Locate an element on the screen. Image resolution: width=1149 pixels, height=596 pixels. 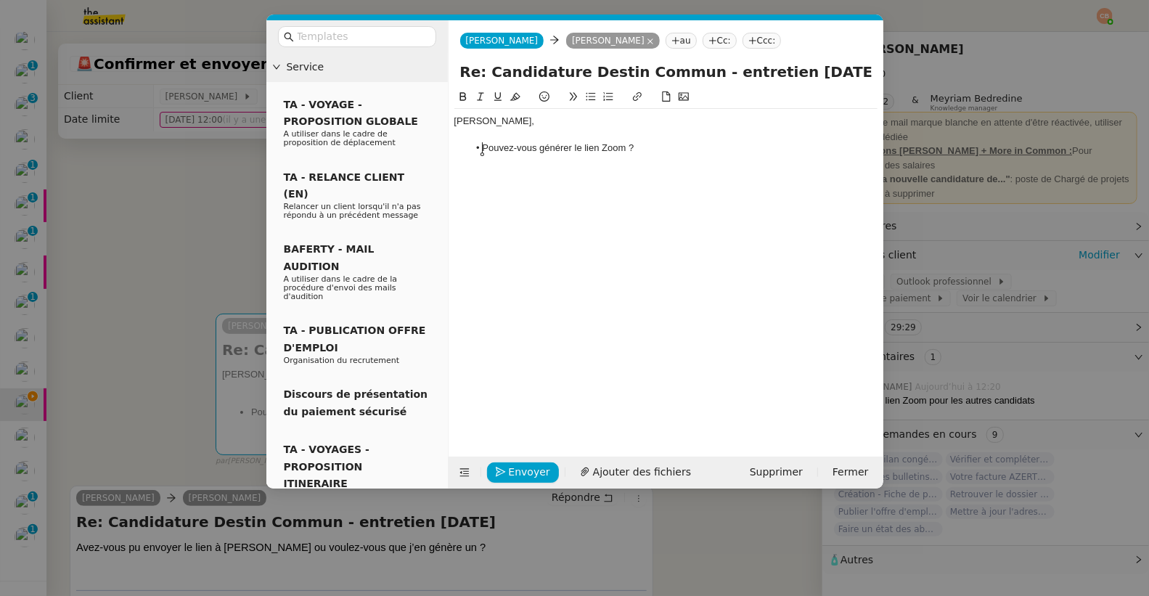
span: Discours de présentation du paiement sécurisé is located at coordinates (356, 402).